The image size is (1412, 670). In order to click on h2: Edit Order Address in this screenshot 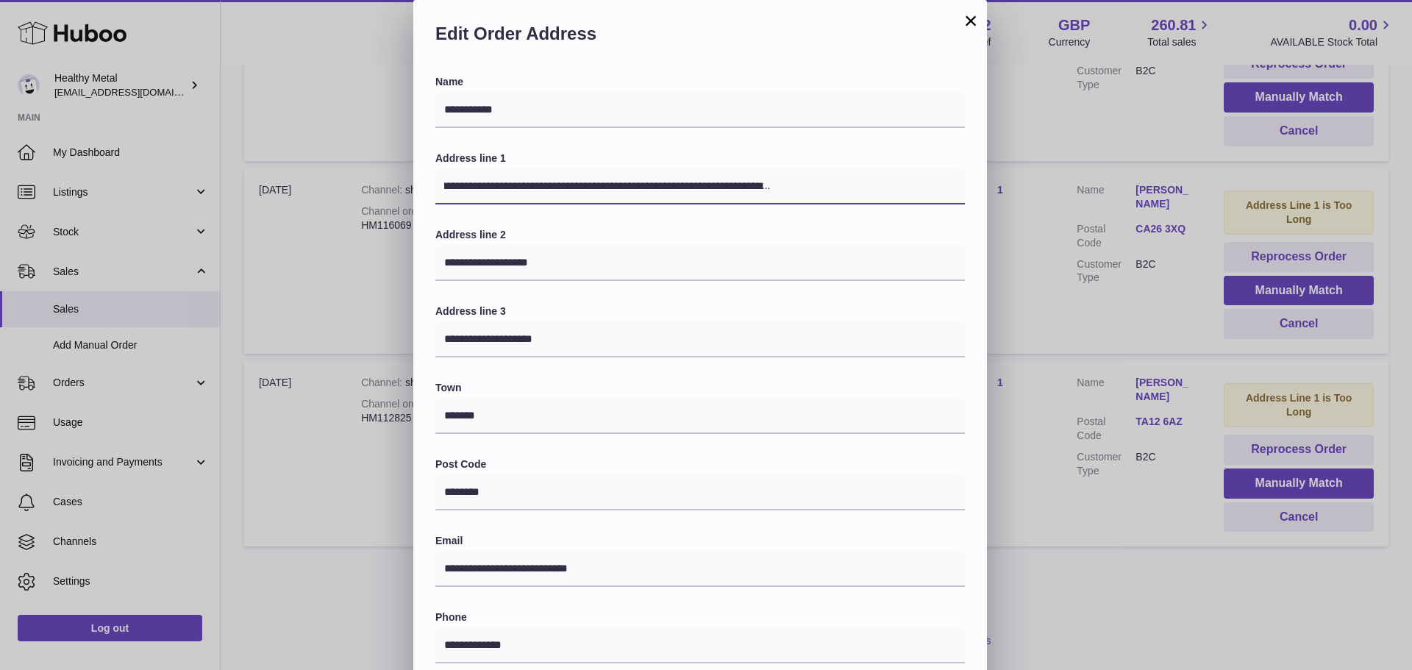, I will do `click(700, 38)`.